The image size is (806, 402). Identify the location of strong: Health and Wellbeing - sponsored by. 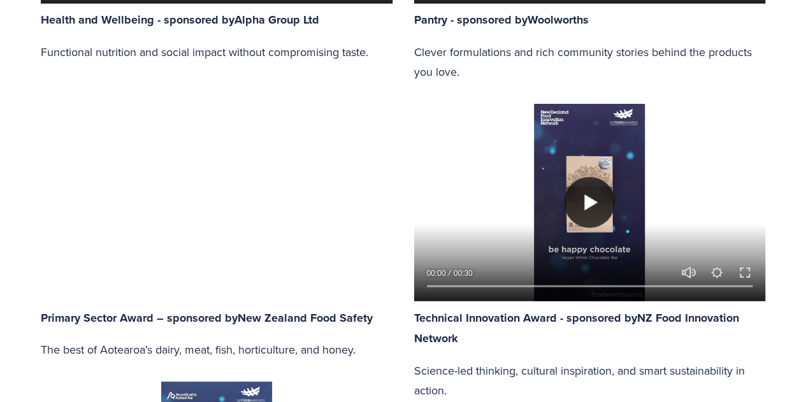
(138, 20).